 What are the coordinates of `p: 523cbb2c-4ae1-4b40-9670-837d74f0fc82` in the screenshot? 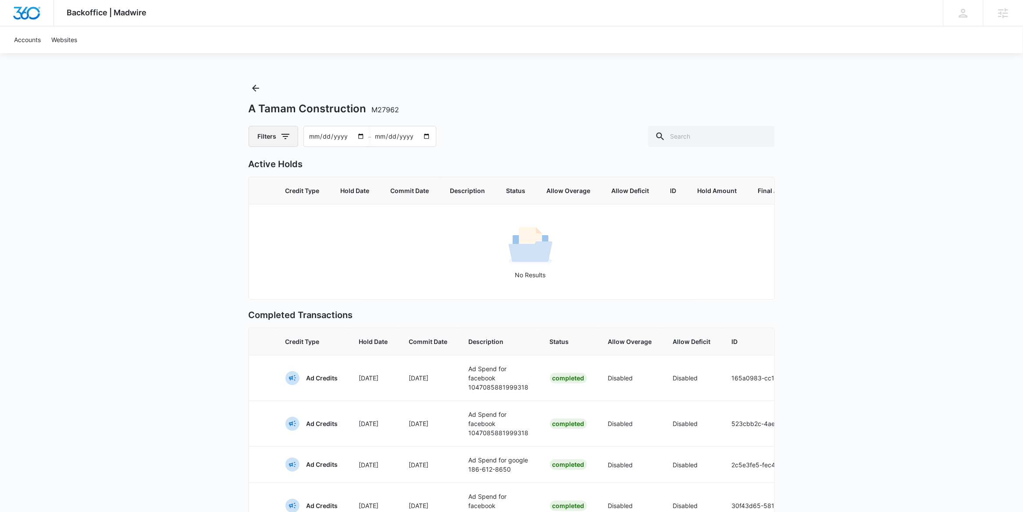 It's located at (797, 423).